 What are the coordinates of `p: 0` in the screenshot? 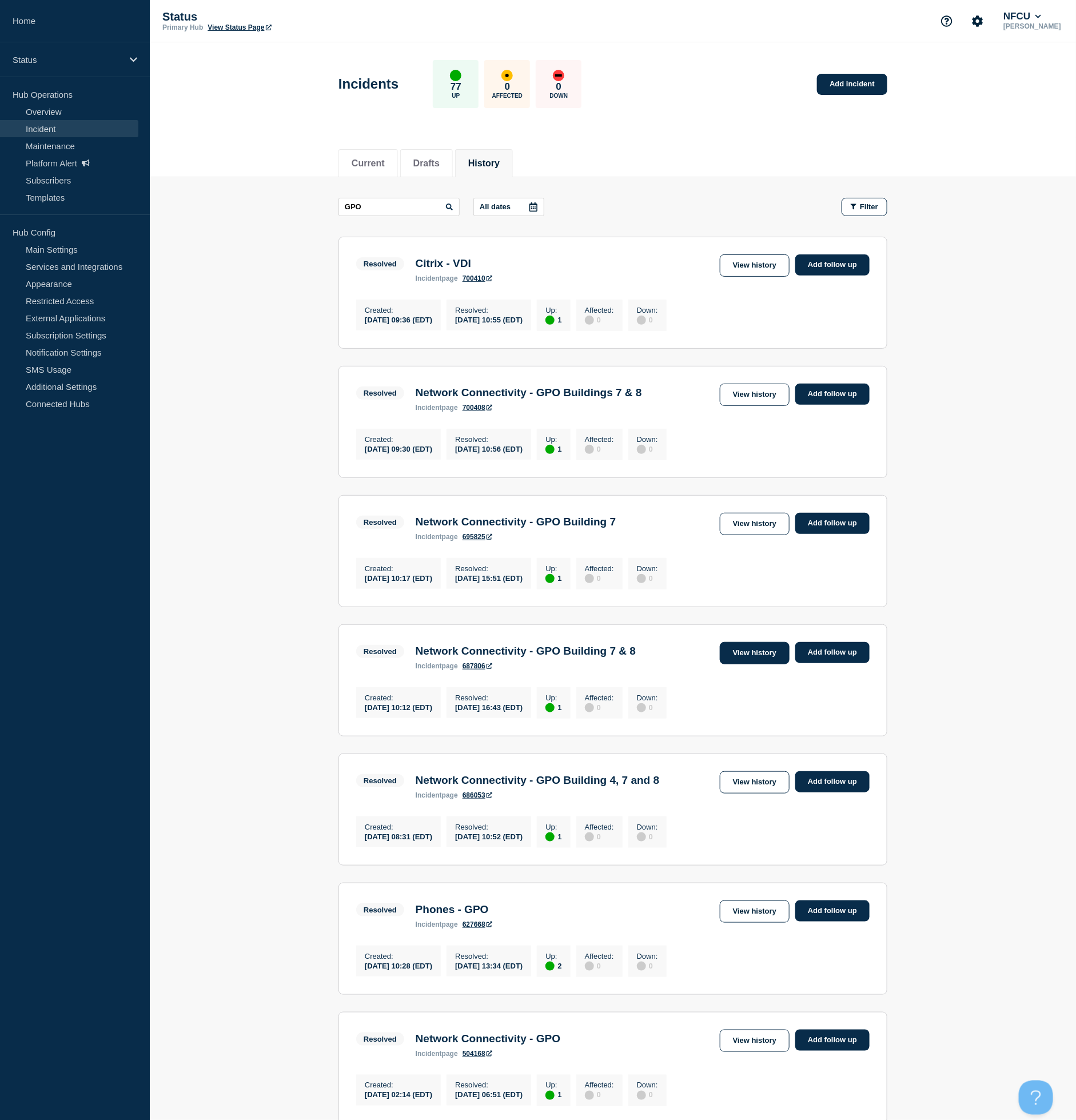 It's located at (507, 87).